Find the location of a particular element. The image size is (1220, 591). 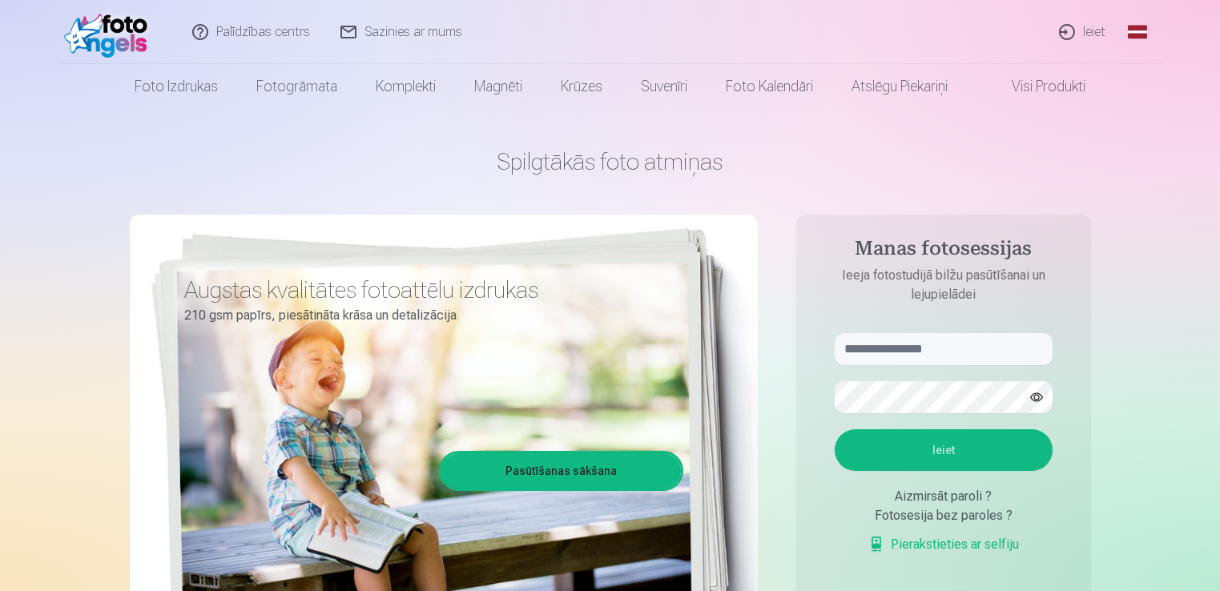

h4: Manas fotosessijas is located at coordinates (944, 252).